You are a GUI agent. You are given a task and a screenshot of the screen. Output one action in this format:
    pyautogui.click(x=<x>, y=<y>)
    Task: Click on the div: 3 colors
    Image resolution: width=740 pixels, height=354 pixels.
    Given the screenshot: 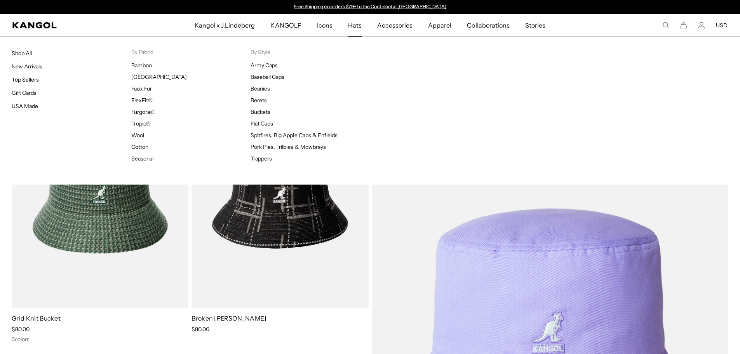 What is the action you would take?
    pyautogui.click(x=100, y=339)
    